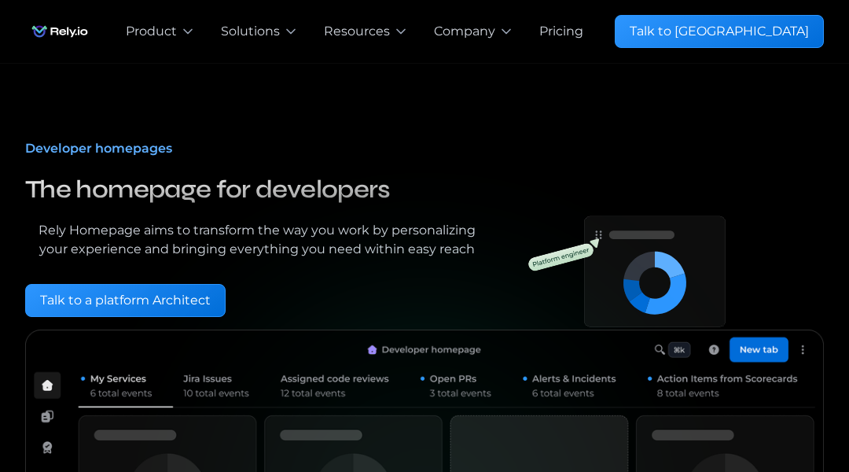 This screenshot has width=849, height=472. I want to click on div: Company, so click(465, 31).